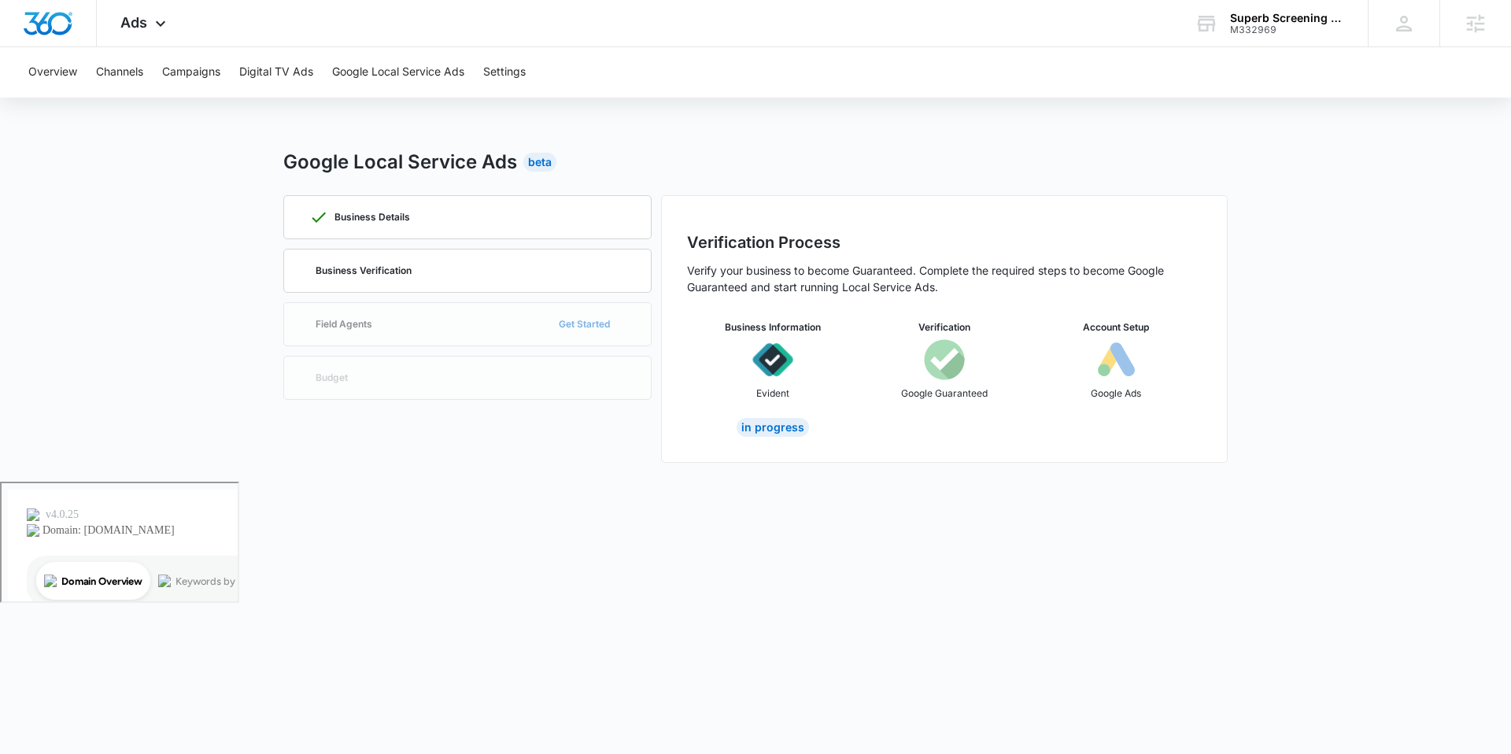  I want to click on h2: Verification Process, so click(944, 242).